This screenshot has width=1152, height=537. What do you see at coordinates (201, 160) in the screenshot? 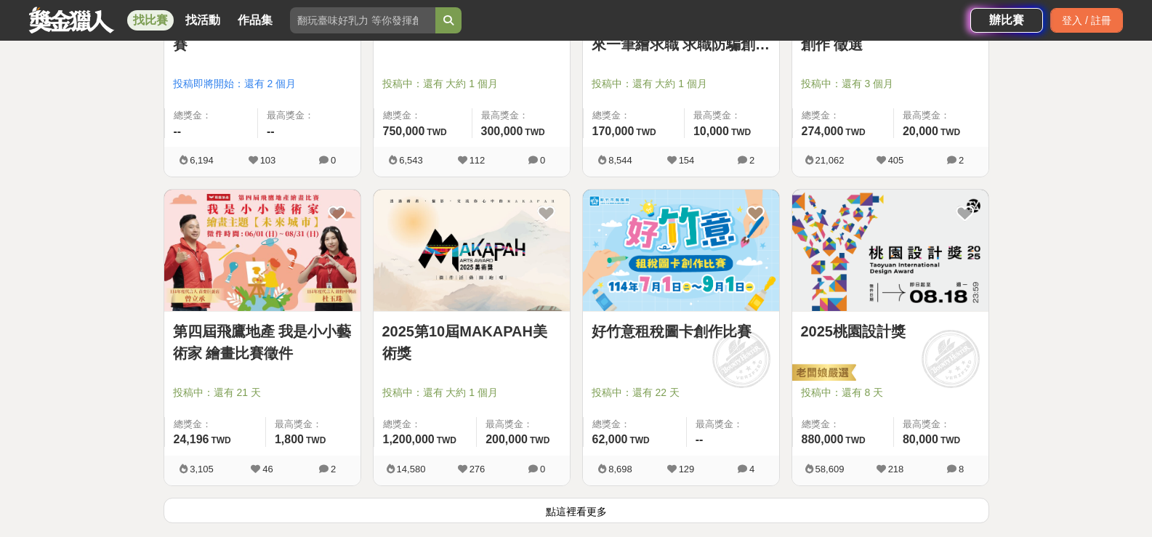
I see `span: 6,194` at bounding box center [201, 160].